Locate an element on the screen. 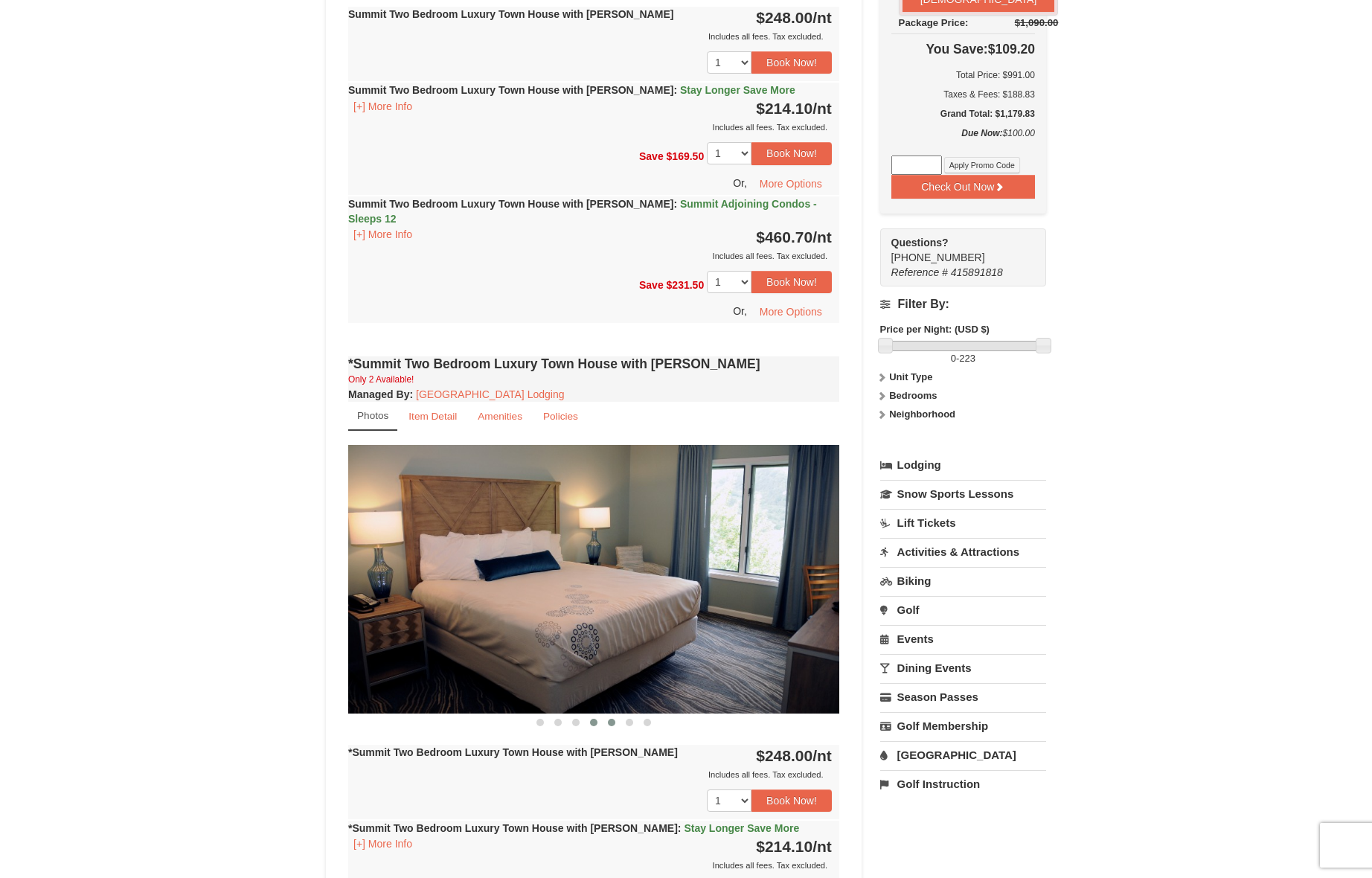 Image resolution: width=1372 pixels, height=878 pixels. h6: Total Price: $991.00 is located at coordinates (963, 75).